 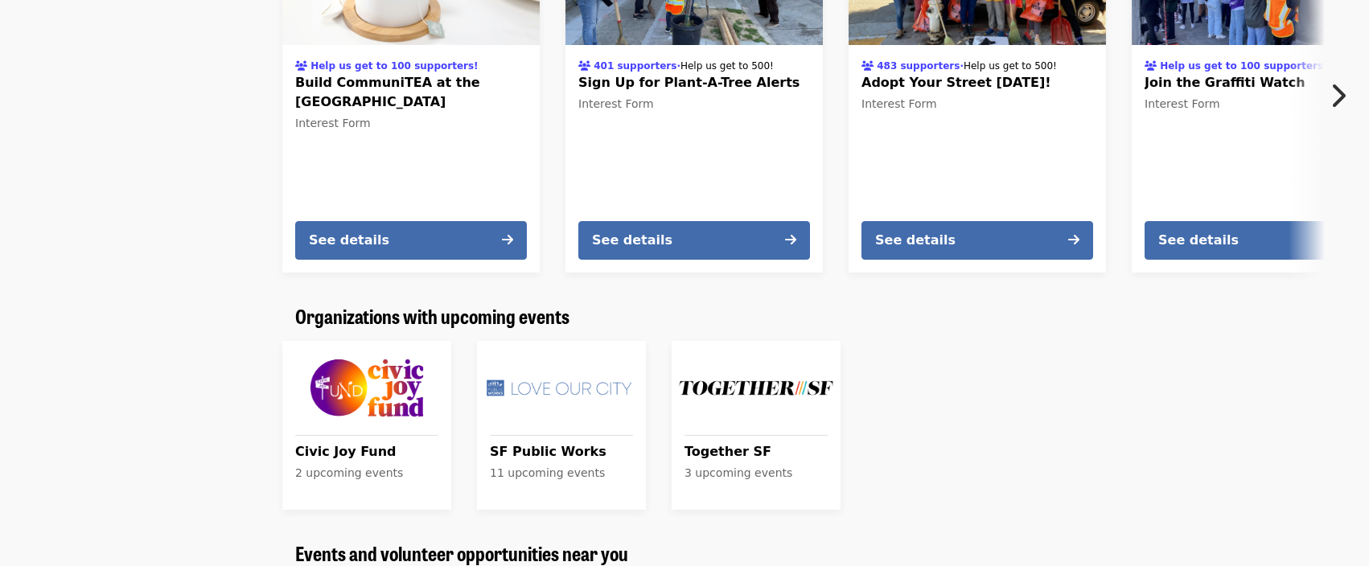 What do you see at coordinates (561, 452) in the screenshot?
I see `span: SF Public Works` at bounding box center [561, 452].